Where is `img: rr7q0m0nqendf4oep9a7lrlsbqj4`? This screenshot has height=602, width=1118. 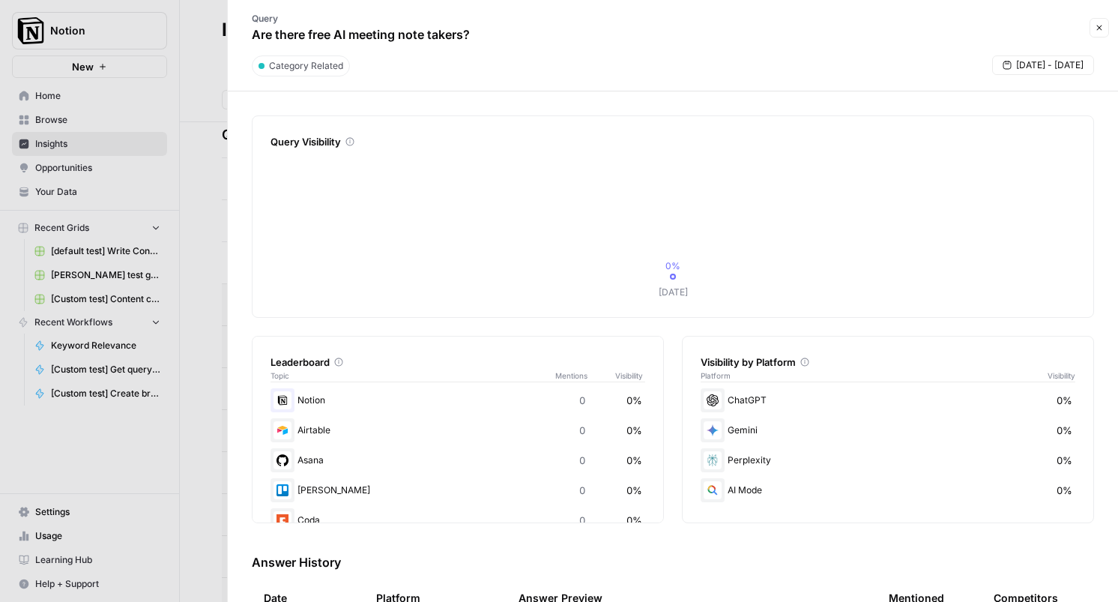 img: rr7q0m0nqendf4oep9a7lrlsbqj4 is located at coordinates (283, 430).